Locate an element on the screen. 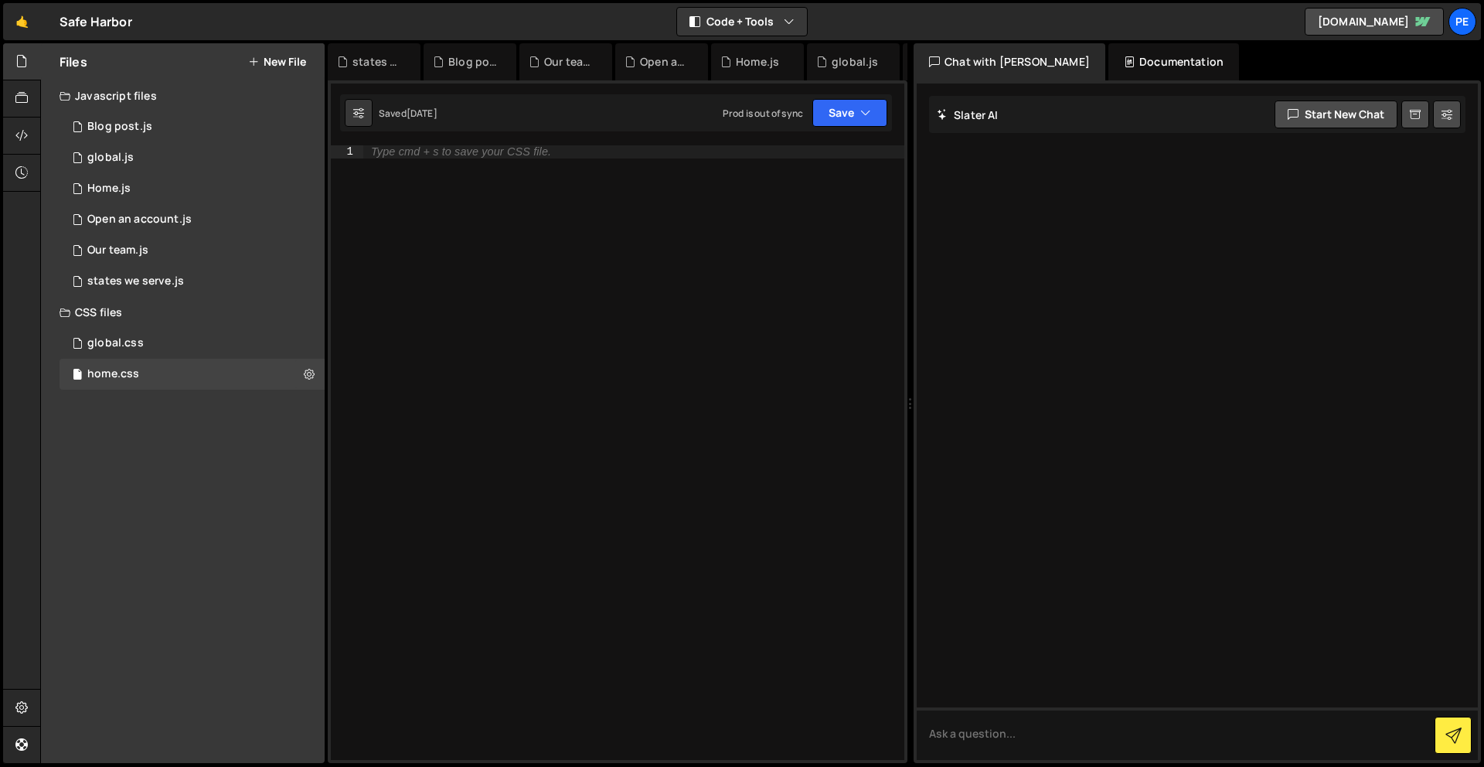 The image size is (1484, 767). div: Documentation is located at coordinates (1173, 62).